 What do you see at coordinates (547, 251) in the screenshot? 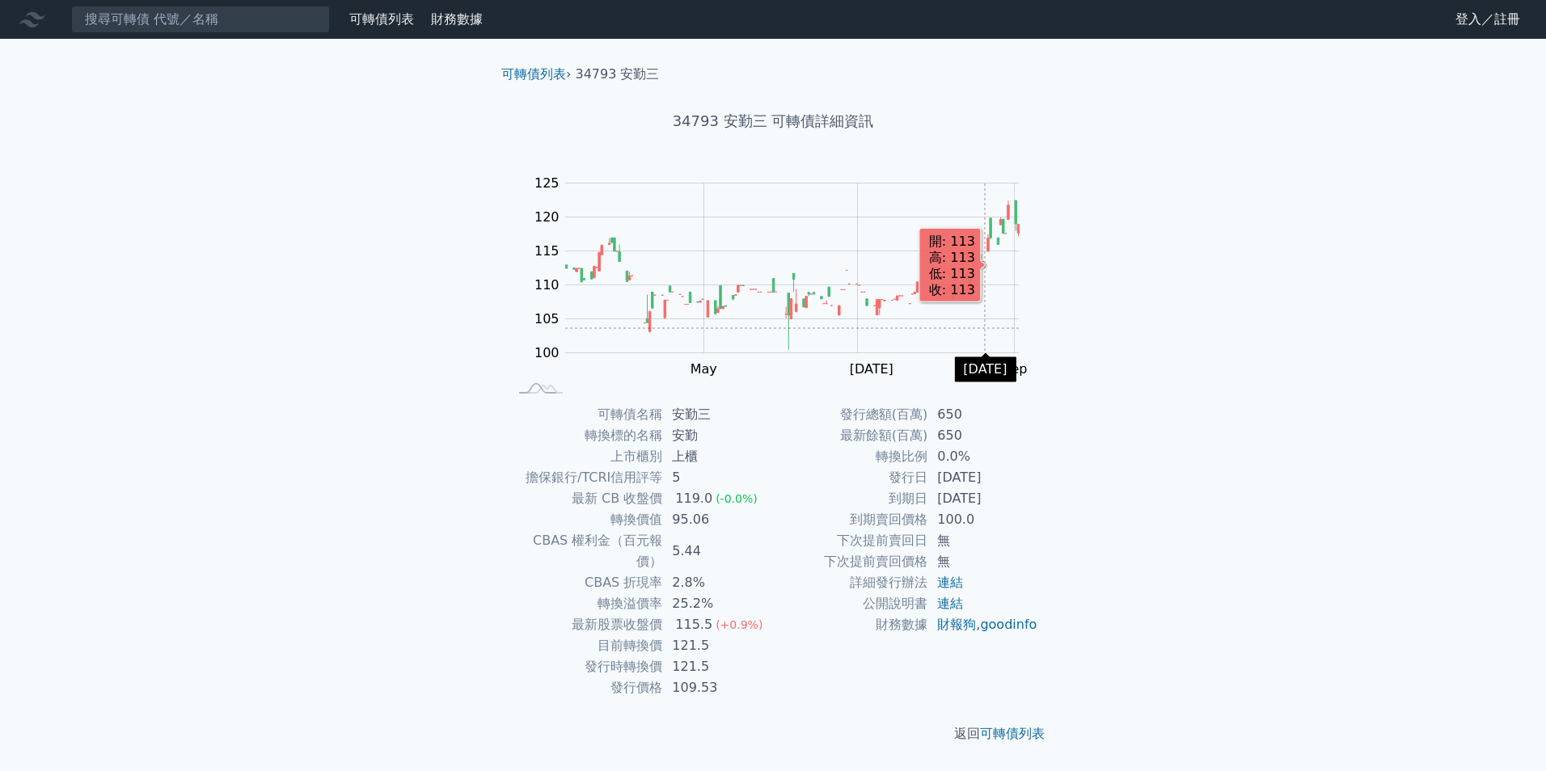
I see `tspan: 115` at bounding box center [547, 251].